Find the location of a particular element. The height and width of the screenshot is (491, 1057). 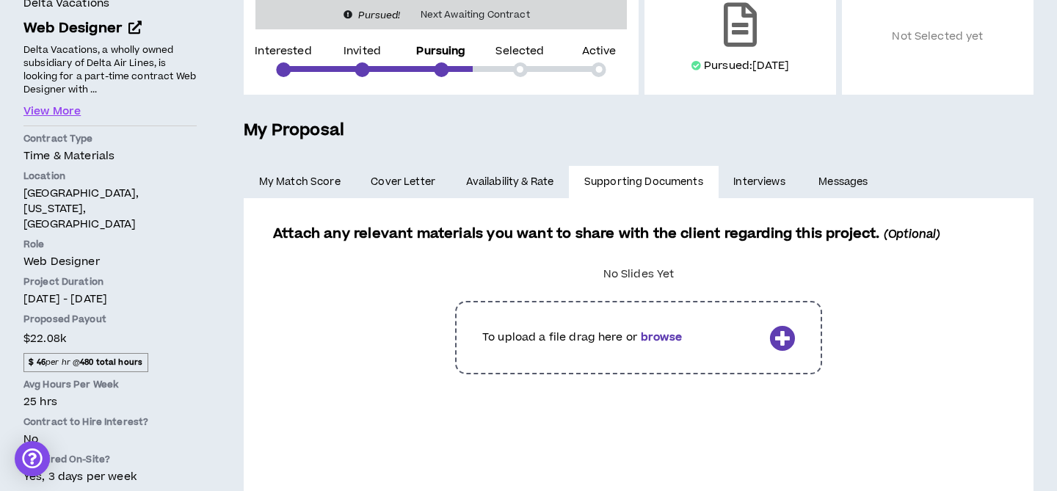

a: Supporting Documents is located at coordinates (643, 182).